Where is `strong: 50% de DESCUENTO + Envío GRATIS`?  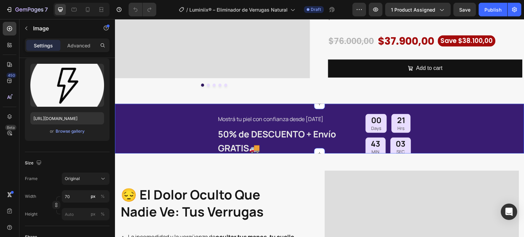
strong: 50% de DESCUENTO + Envío GRATIS is located at coordinates (162, 122).